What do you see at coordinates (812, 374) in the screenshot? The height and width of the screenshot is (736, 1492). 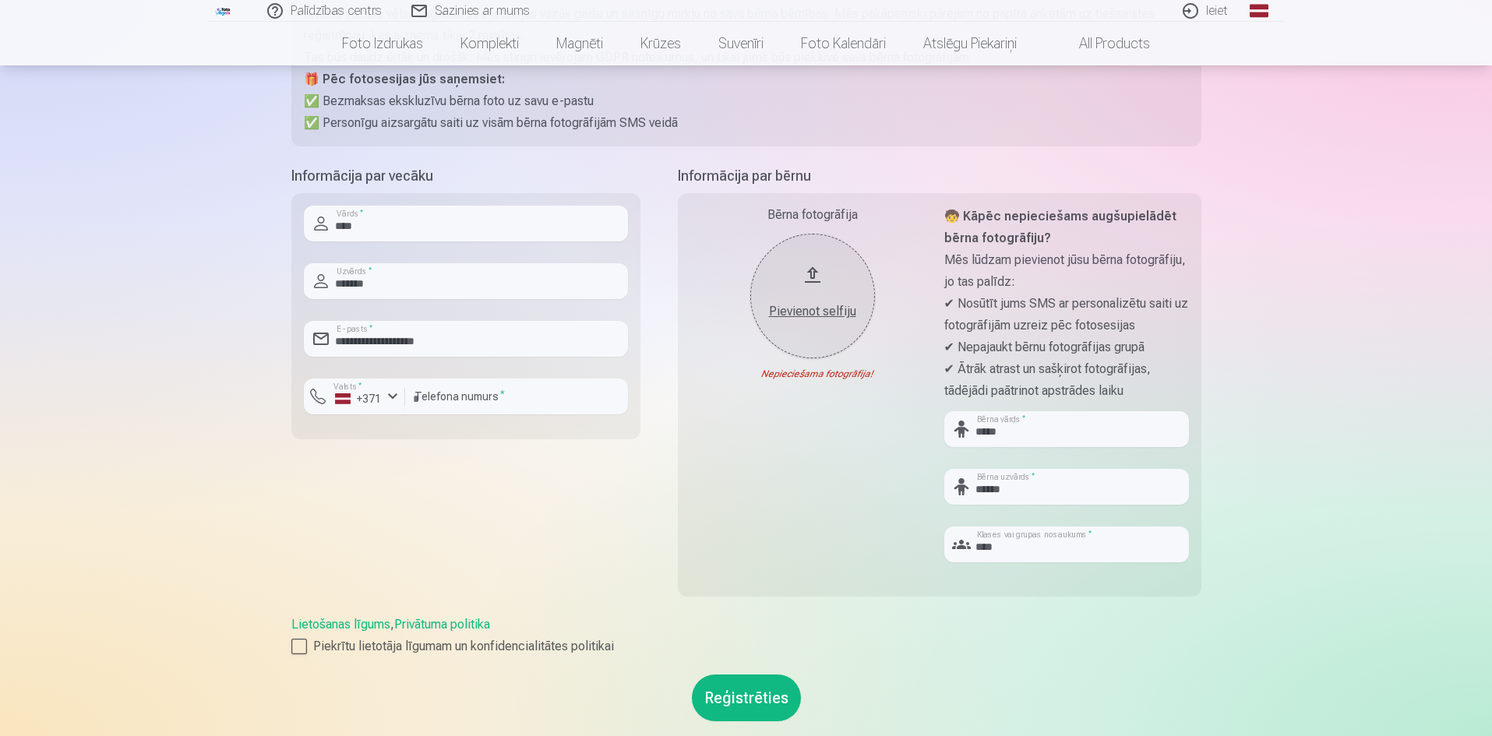 I see `div: Nepieciešama fotogrāfija!` at bounding box center [812, 374].